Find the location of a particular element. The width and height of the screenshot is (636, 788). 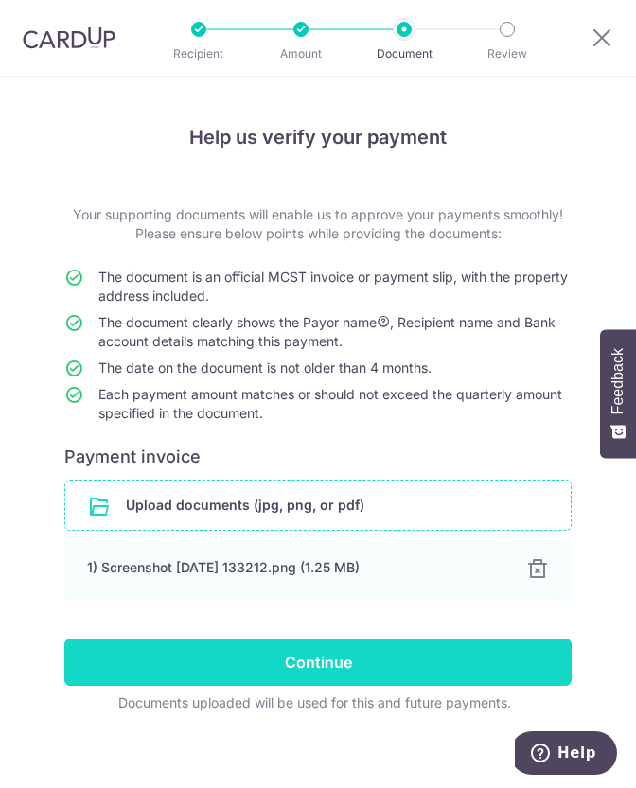

span: The document is an official MCST invoice or payment slip, with the property address included. is located at coordinates (333, 286).